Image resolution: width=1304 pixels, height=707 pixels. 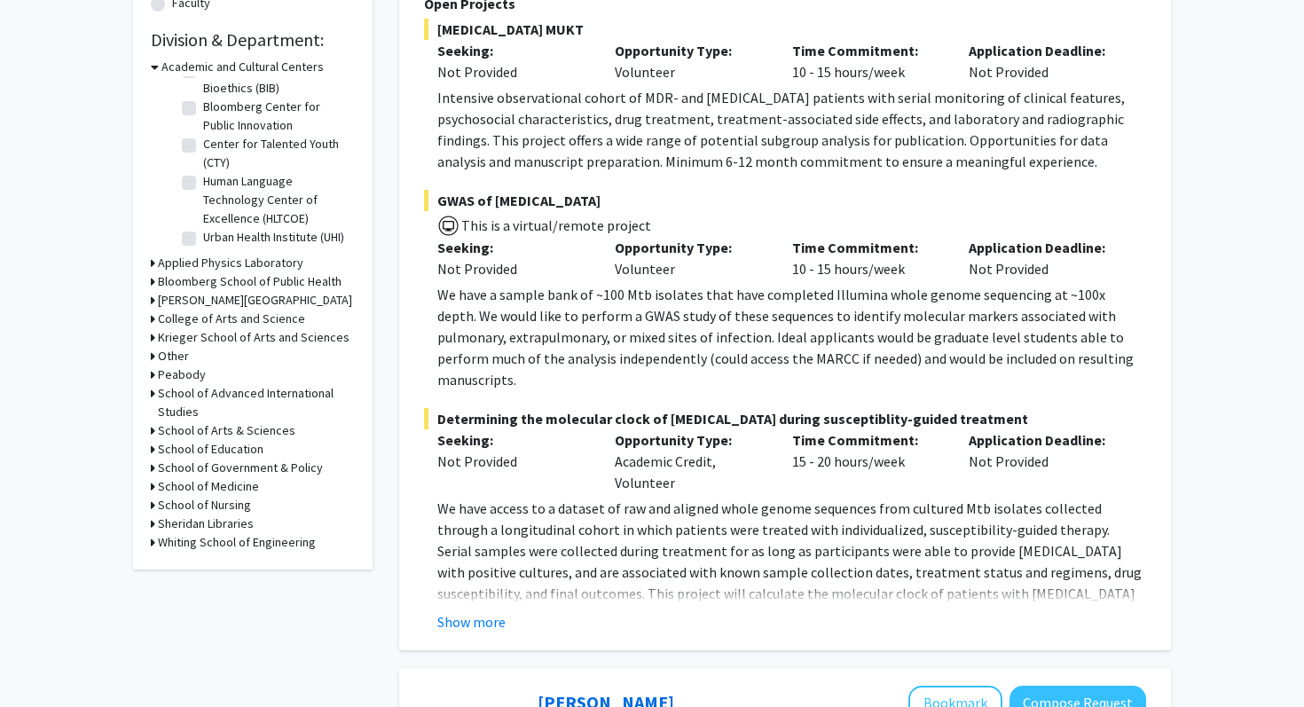 What do you see at coordinates (555, 225) in the screenshot?
I see `span: This is a virtual/remote project` at bounding box center [555, 225].